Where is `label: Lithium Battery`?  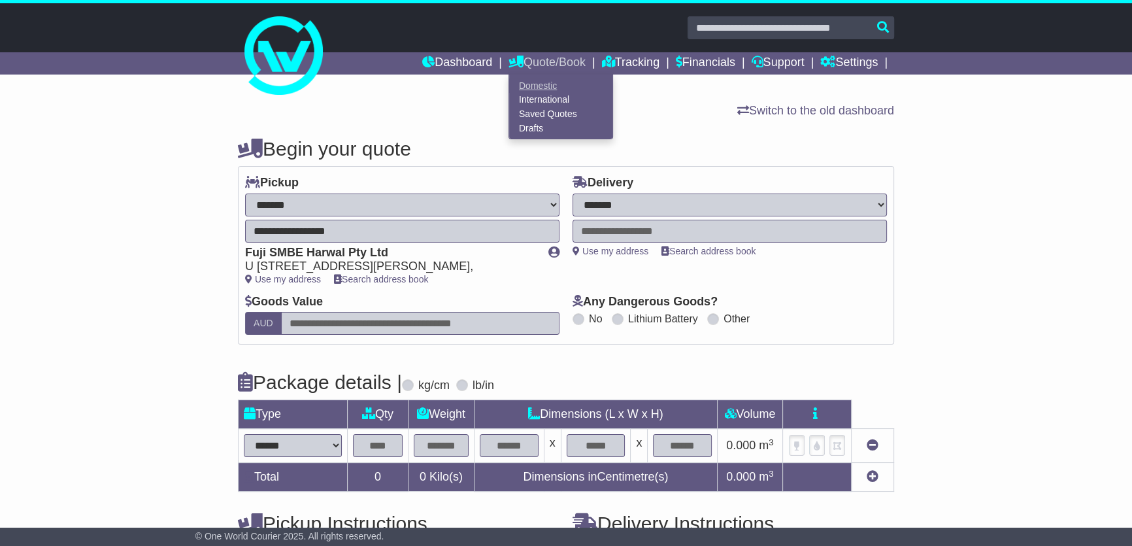
label: Lithium Battery is located at coordinates (662, 318).